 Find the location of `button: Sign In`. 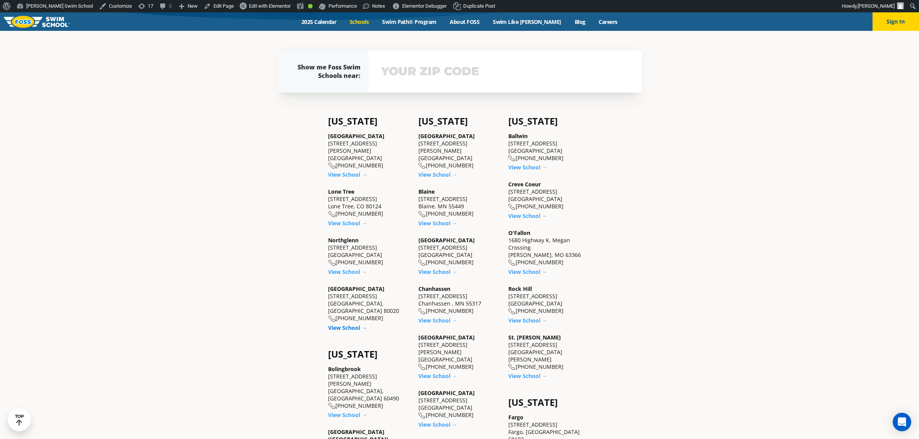

button: Sign In is located at coordinates (896, 22).